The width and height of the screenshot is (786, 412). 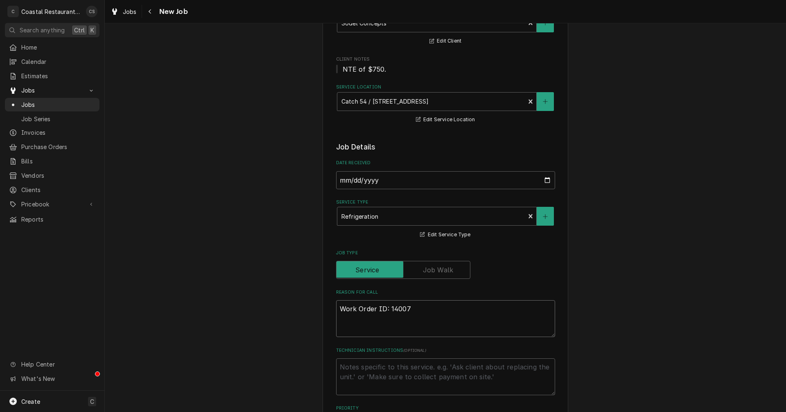 What do you see at coordinates (92, 11) in the screenshot?
I see `div: Chris Sockriter's Avatar` at bounding box center [92, 11].